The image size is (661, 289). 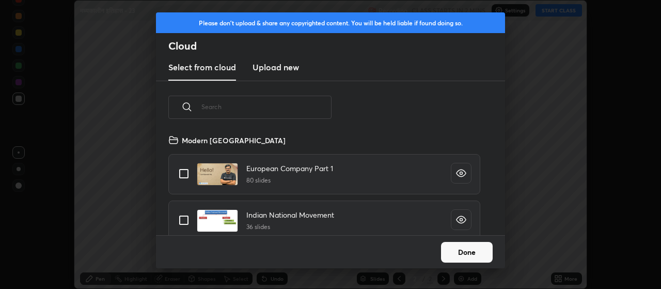 I want to click on h5: 36 slides, so click(x=290, y=227).